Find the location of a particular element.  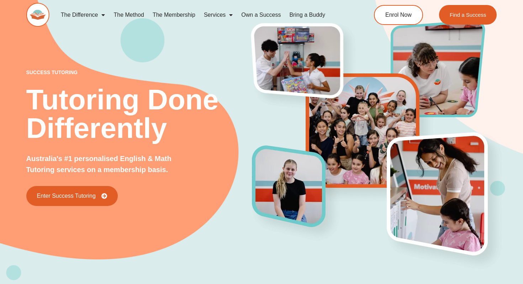

a: Find a Success is located at coordinates (468, 15).